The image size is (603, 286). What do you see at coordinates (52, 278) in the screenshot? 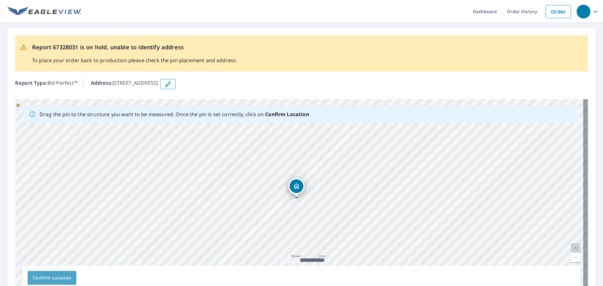
I see `button: Confirm Location` at bounding box center [52, 278].